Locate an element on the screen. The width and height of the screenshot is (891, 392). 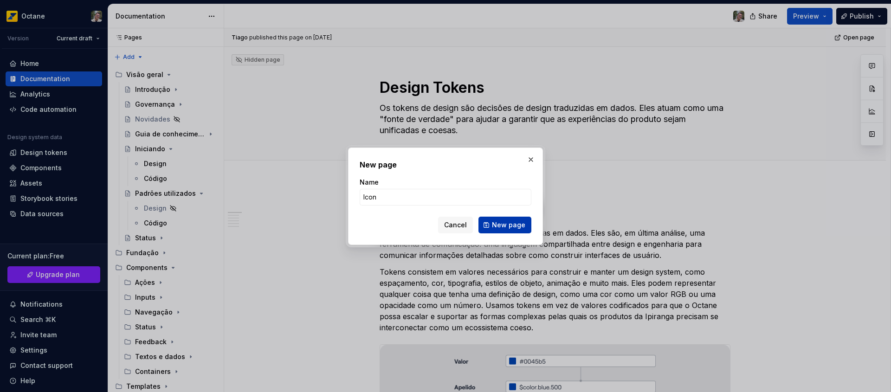
span: Cancel is located at coordinates (455, 225).